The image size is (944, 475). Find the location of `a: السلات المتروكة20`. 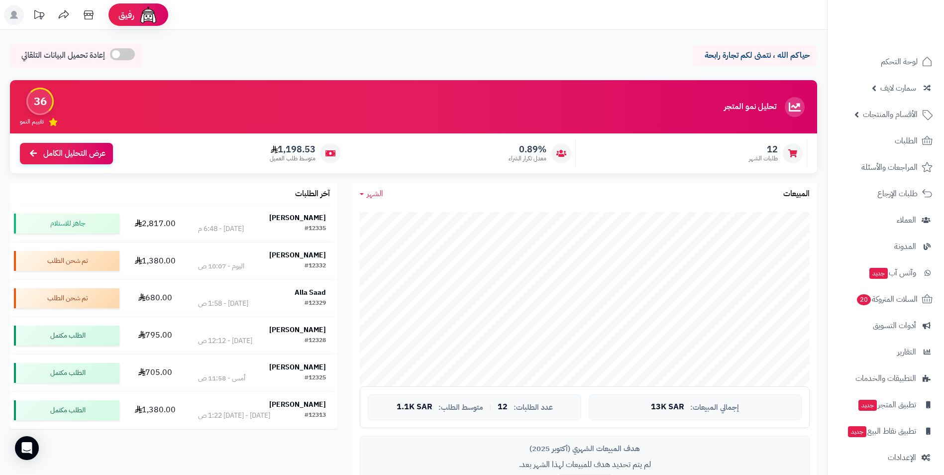

a: السلات المتروكة20 is located at coordinates (886, 299).